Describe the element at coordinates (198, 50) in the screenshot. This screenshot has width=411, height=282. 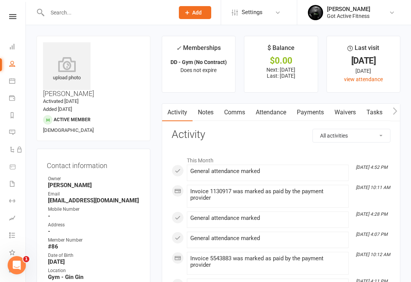
I see `div: Memberships` at that location.